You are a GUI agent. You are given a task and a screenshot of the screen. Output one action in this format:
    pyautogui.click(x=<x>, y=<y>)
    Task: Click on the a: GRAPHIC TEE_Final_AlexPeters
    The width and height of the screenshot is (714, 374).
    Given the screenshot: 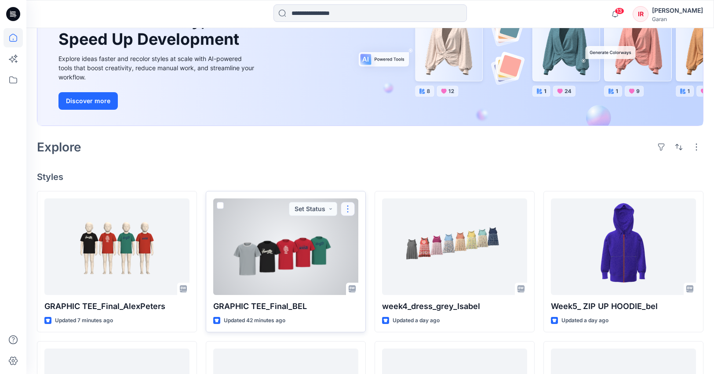 What is the action you would take?
    pyautogui.click(x=117, y=247)
    